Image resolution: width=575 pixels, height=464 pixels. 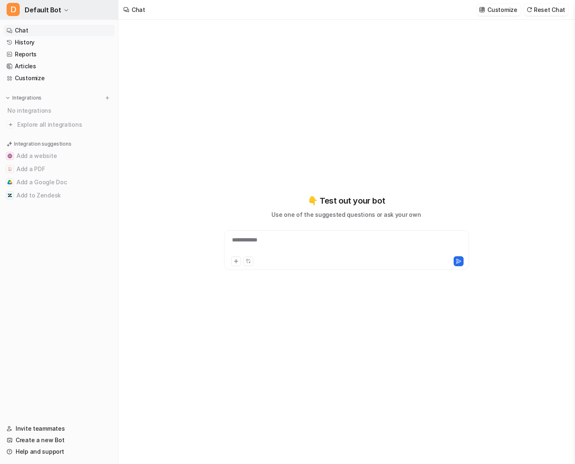 I want to click on a: Reports, so click(x=59, y=54).